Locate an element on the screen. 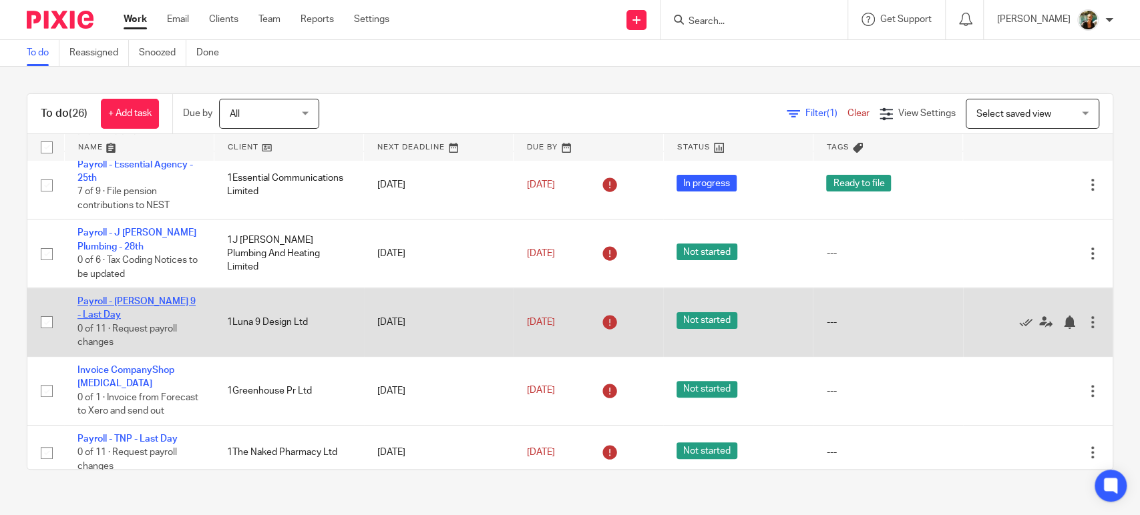 Image resolution: width=1140 pixels, height=515 pixels. a: Email is located at coordinates (178, 19).